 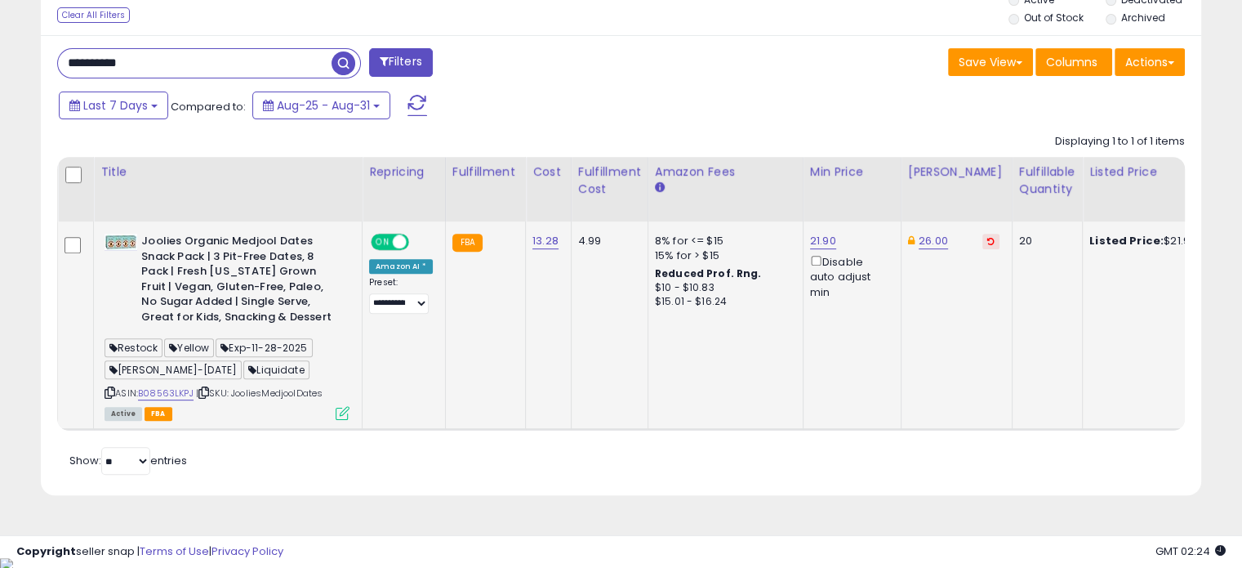 What do you see at coordinates (174, 550) in the screenshot?
I see `a: Terms of Use` at bounding box center [174, 550].